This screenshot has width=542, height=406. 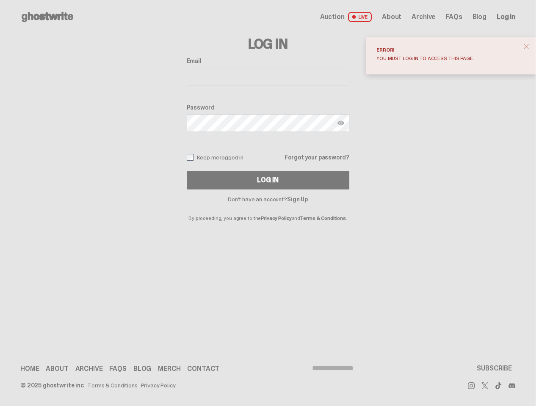 I want to click on a: Auction LIVE, so click(x=346, y=17).